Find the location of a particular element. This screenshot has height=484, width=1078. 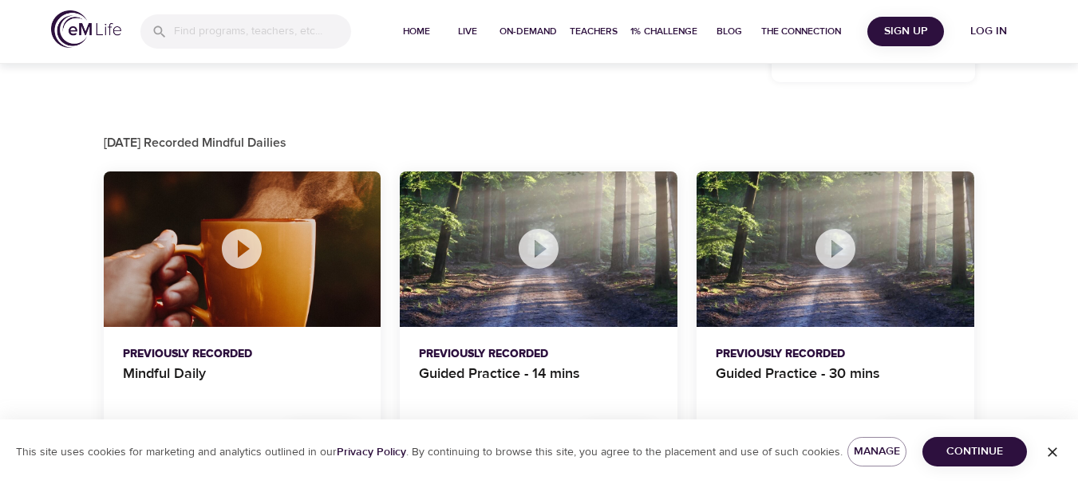

button: Continue is located at coordinates (974, 452).